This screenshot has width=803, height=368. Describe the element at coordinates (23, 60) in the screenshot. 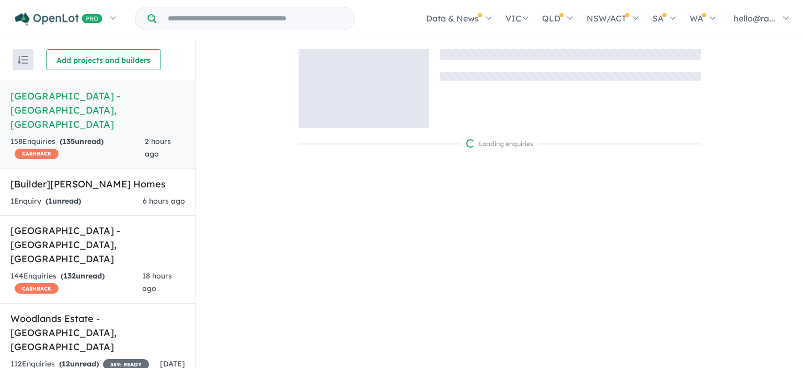

I see `img: sort.svg` at that location.